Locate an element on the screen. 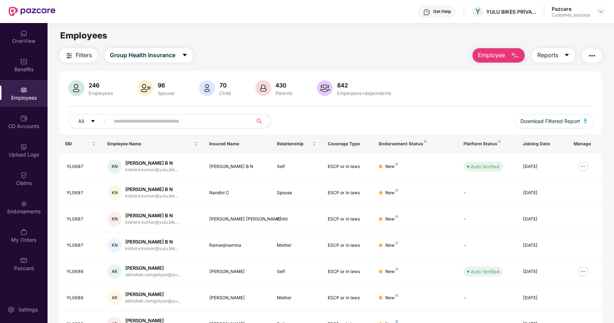 Image resolution: width=614 pixels, height=323 pixels. span: EID is located at coordinates (78, 144).